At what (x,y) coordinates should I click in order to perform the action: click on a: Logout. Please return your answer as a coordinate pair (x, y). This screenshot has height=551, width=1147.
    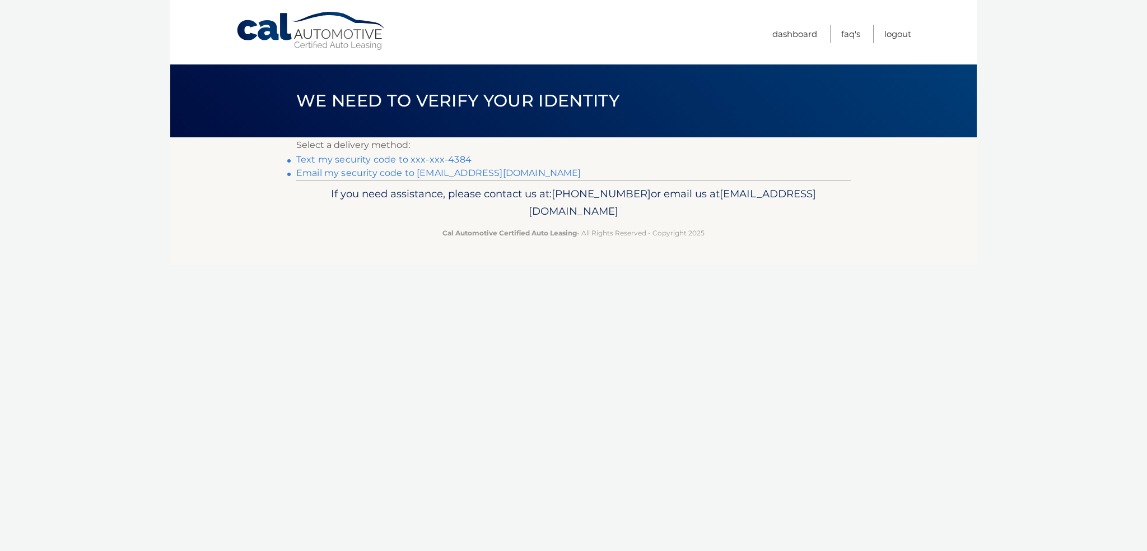
    Looking at the image, I should click on (898, 34).